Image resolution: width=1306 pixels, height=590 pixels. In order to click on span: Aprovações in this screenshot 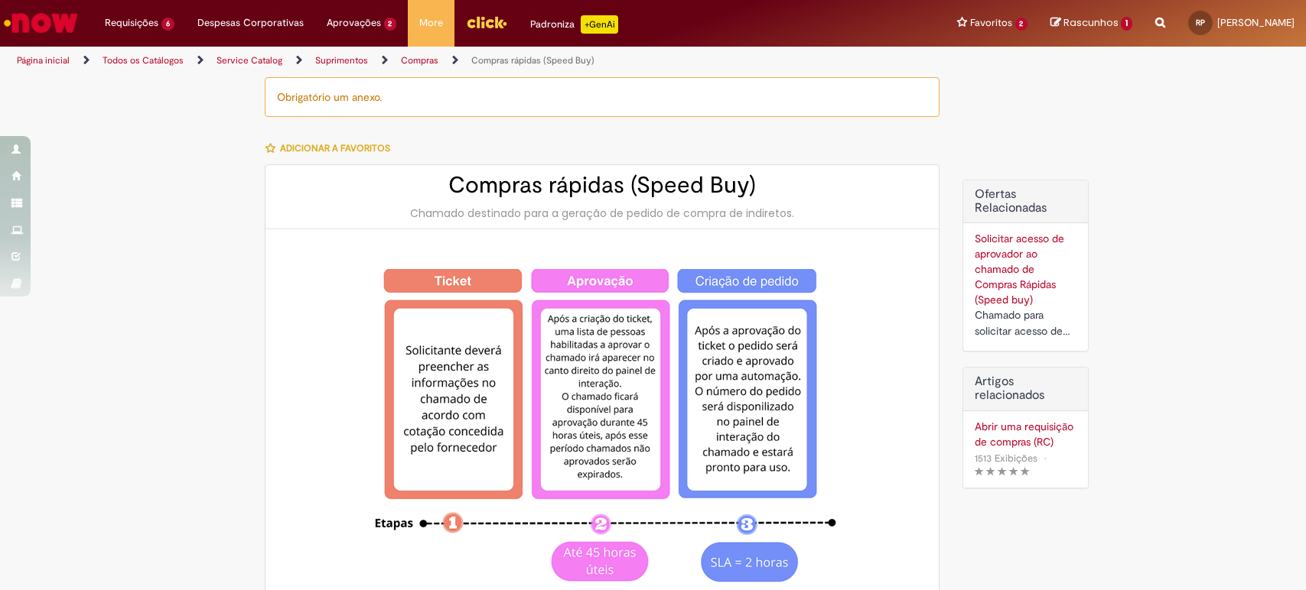, I will do `click(353, 23)`.